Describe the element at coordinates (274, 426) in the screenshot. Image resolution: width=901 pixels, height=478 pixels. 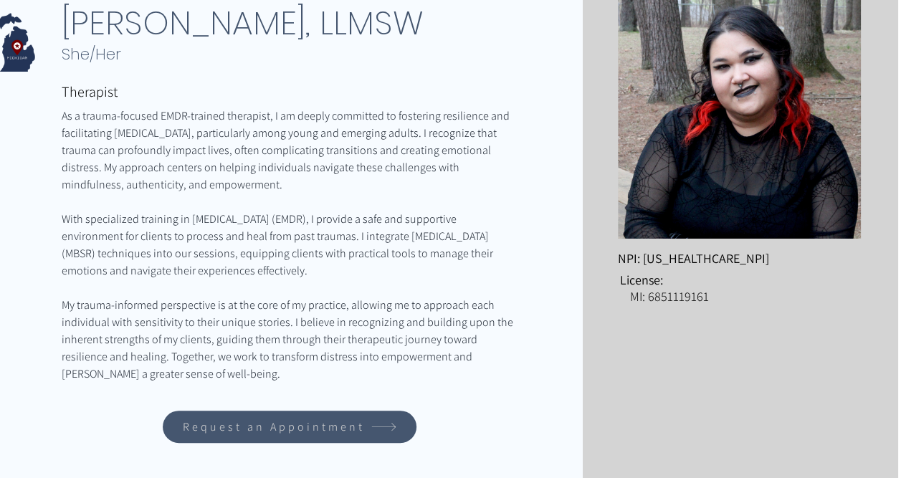
I see `span: Request an Appointment` at that location.